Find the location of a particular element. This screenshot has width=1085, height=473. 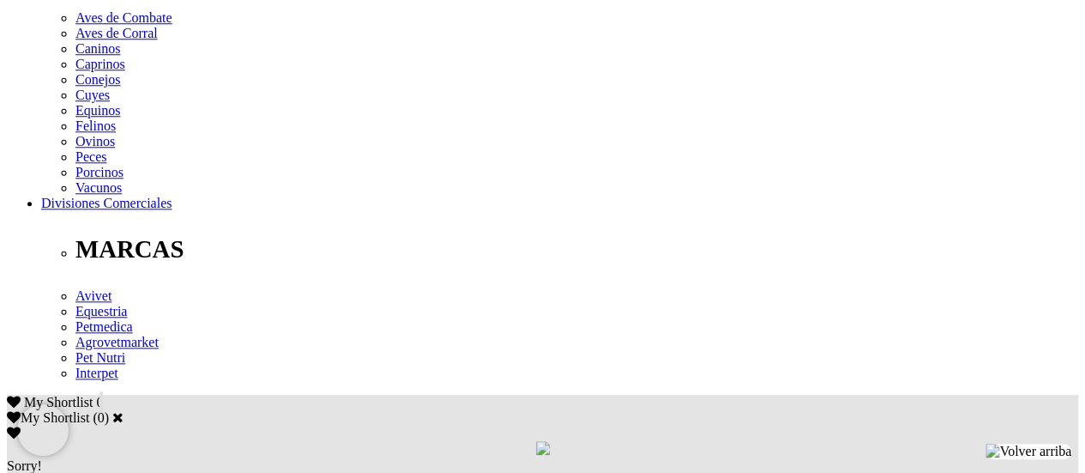

a: Agrovetmarket is located at coordinates (117, 341).